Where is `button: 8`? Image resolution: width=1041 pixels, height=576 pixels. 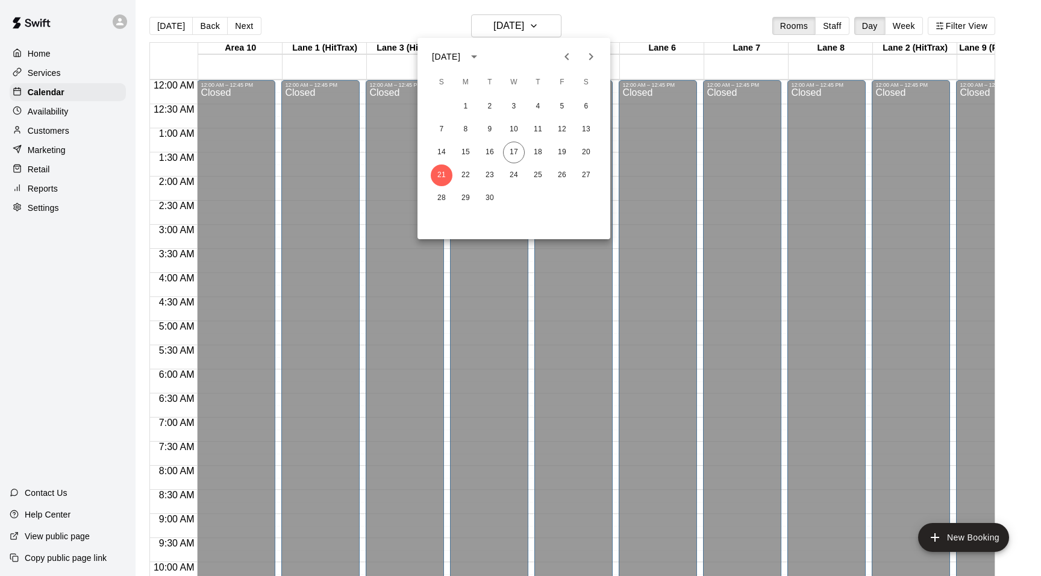
button: 8 is located at coordinates (466, 130).